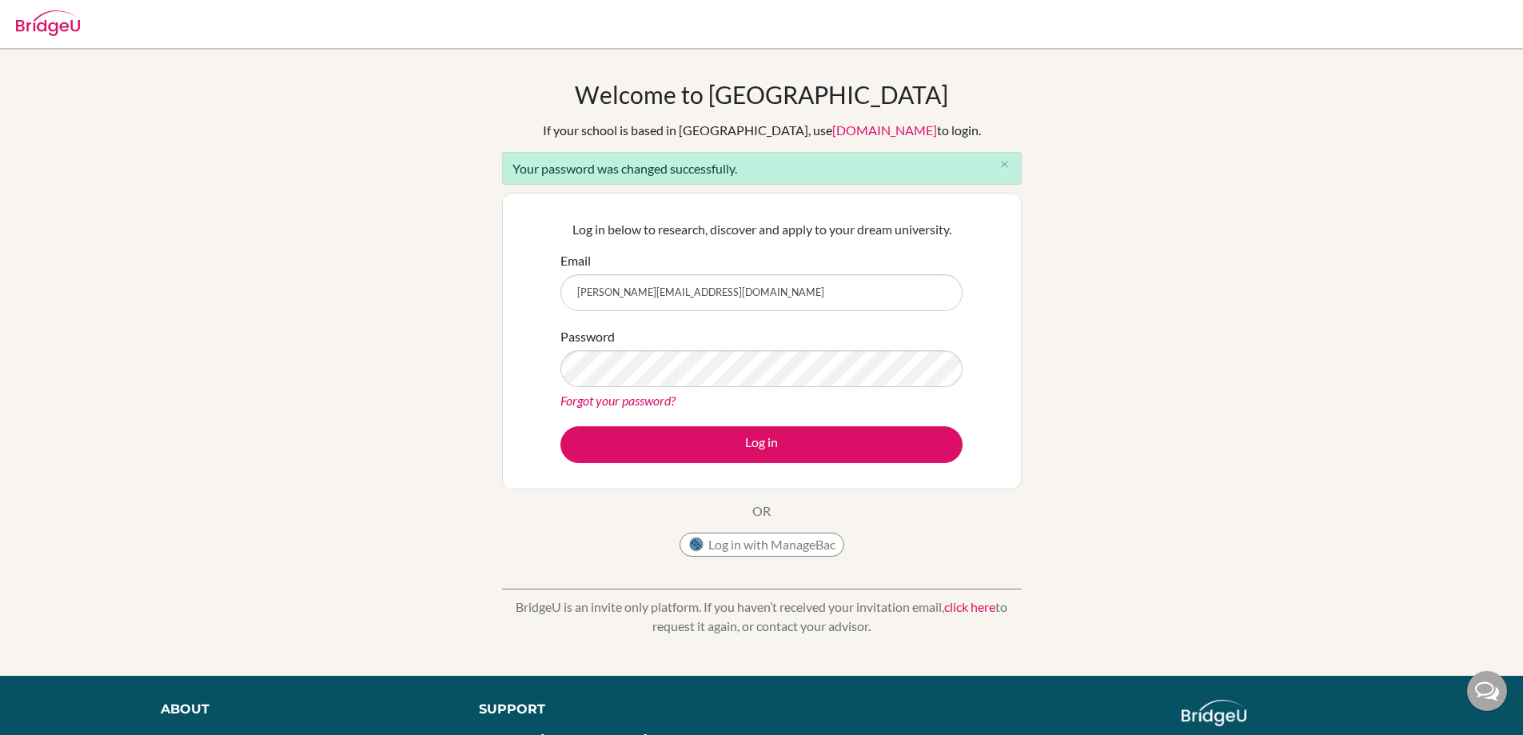 The height and width of the screenshot is (735, 1523). I want to click on span: Help, so click(52, 18).